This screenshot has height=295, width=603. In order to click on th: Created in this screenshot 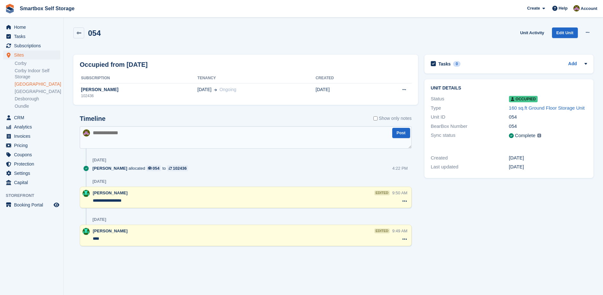, I will do `click(344, 78)`.